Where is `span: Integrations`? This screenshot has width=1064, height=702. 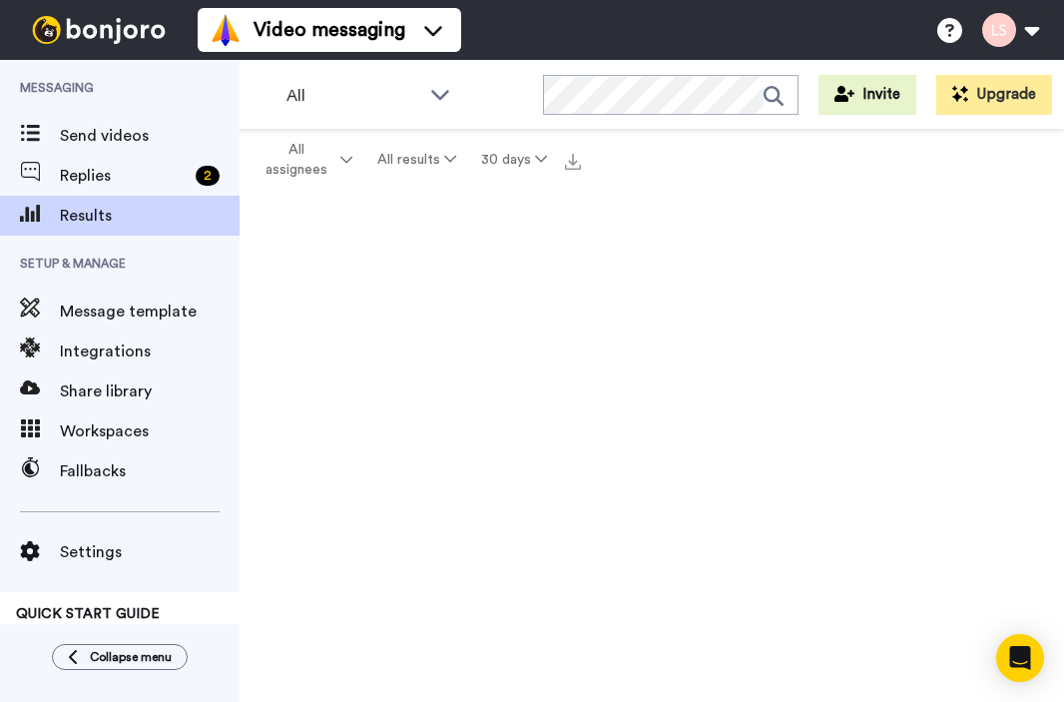
span: Integrations is located at coordinates (150, 351).